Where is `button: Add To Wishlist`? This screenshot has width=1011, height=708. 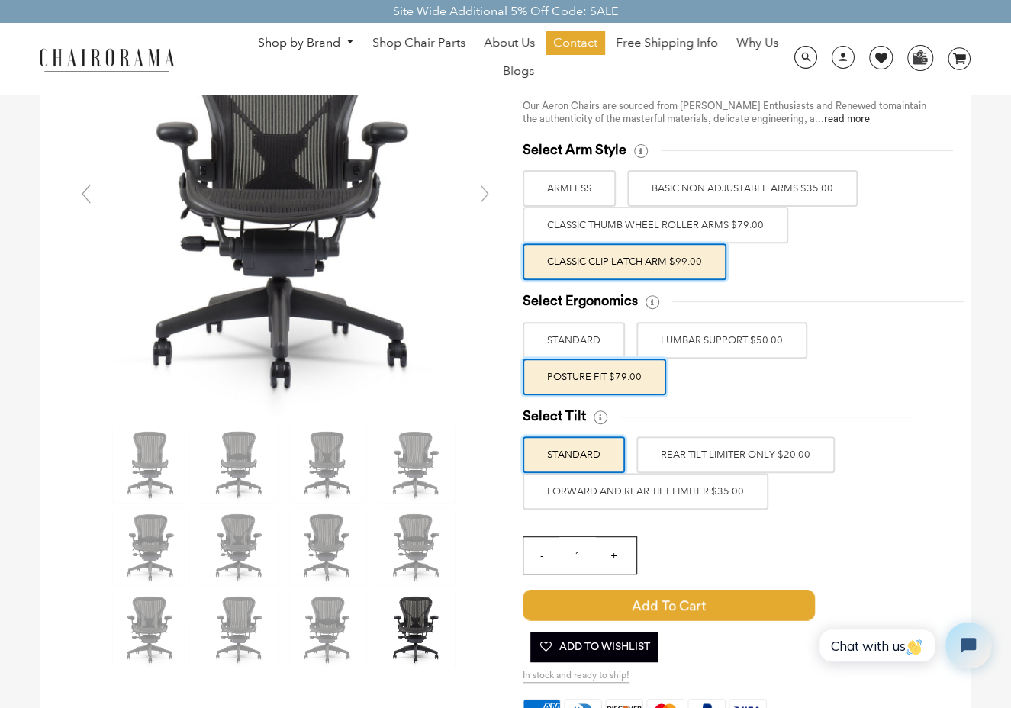
button: Add To Wishlist is located at coordinates (593, 647).